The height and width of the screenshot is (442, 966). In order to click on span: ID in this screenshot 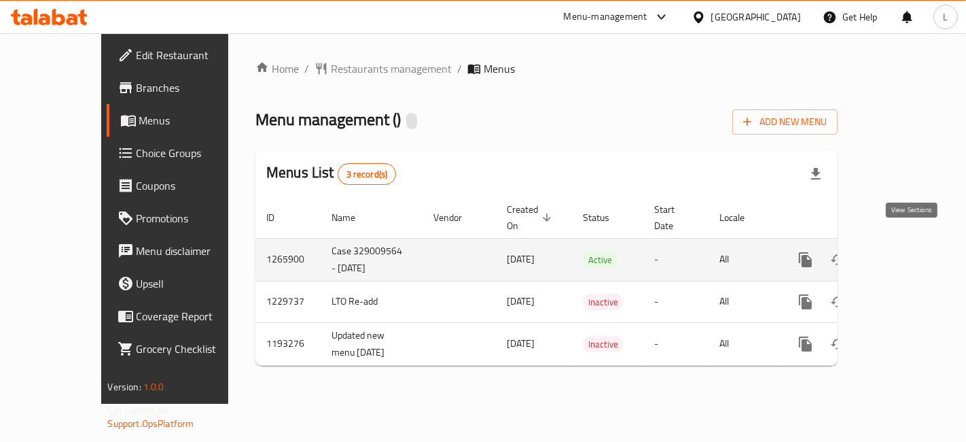, I will do `click(279, 217)`.